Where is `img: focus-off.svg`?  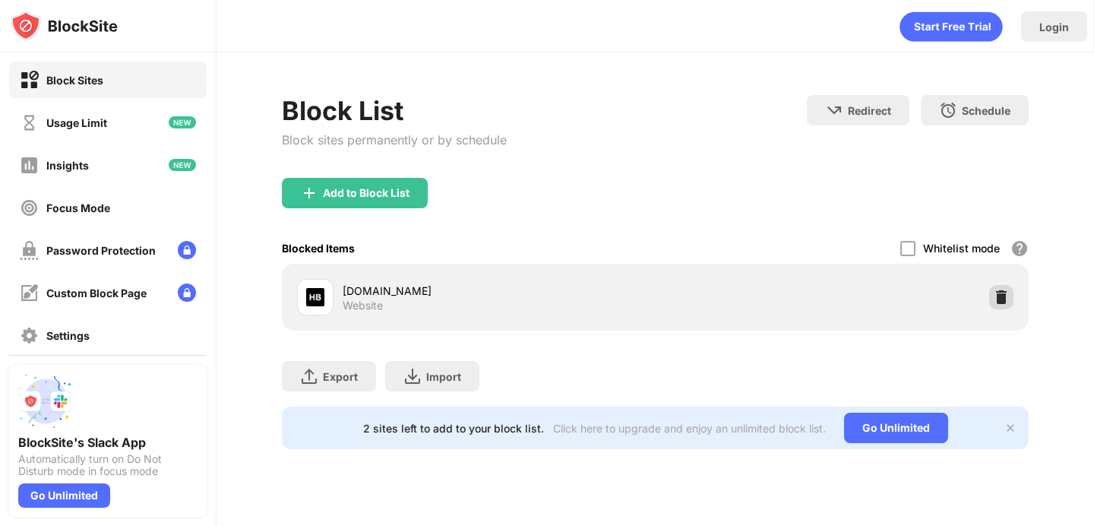 img: focus-off.svg is located at coordinates (29, 207).